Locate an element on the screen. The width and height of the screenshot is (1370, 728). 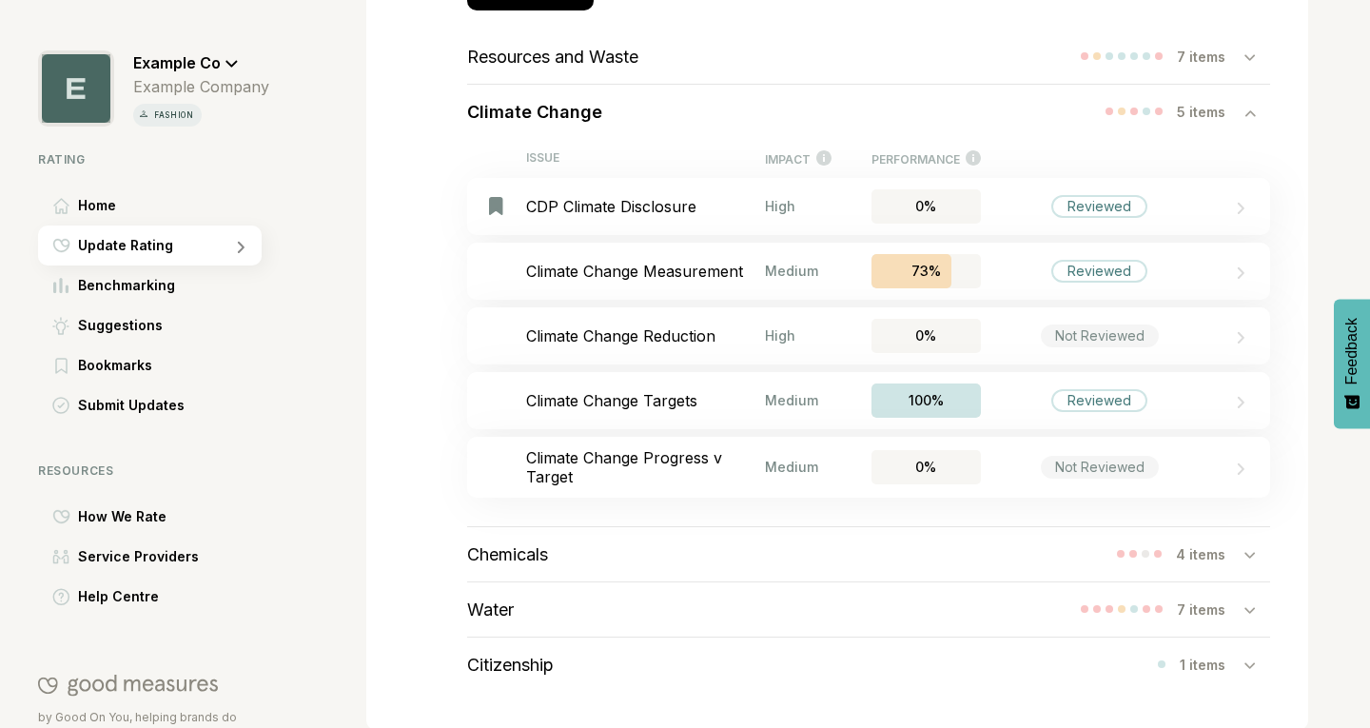
img: Bookmark is located at coordinates (496, 206).